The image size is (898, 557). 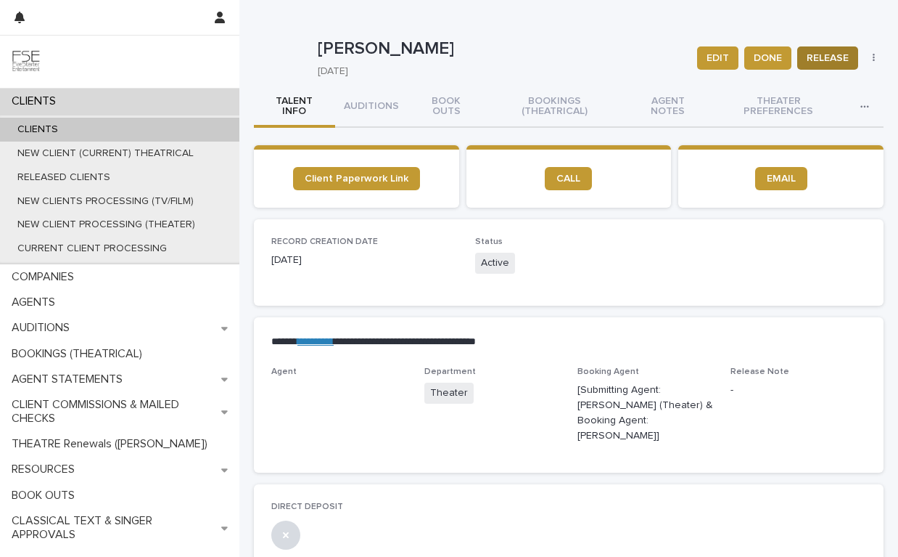 I want to click on span: Booking Agent, so click(x=608, y=372).